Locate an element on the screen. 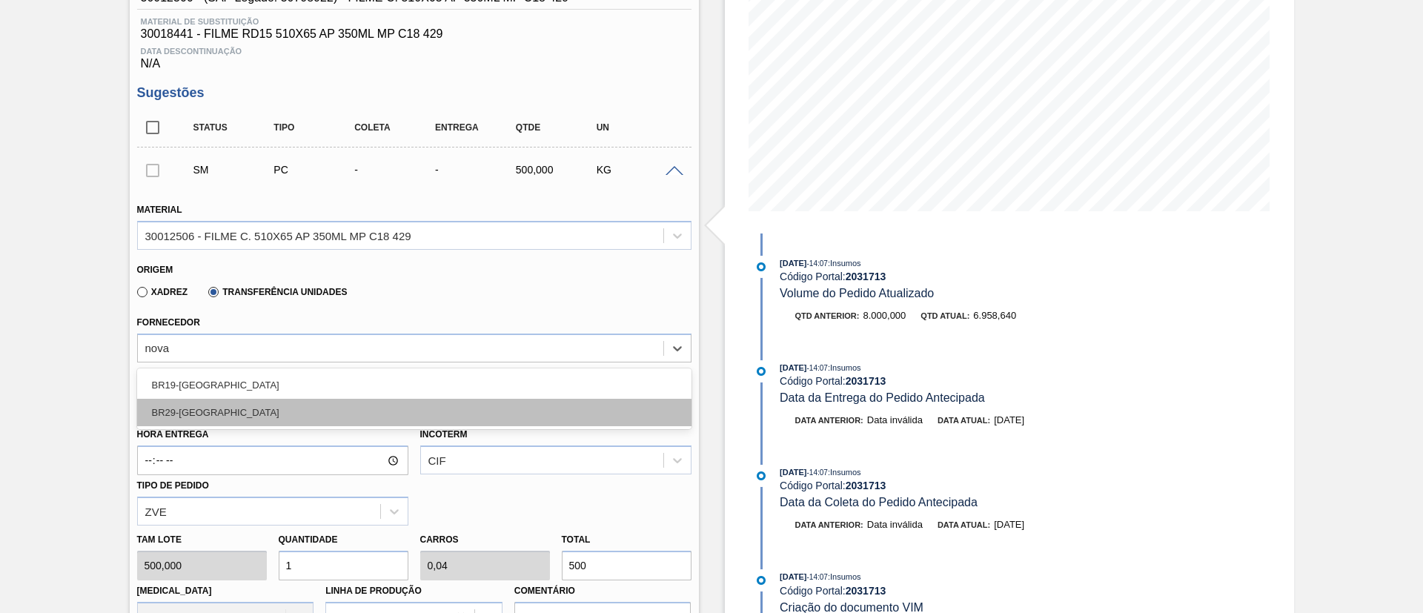 This screenshot has width=1423, height=613. div: Coleta is located at coordinates (395, 127).